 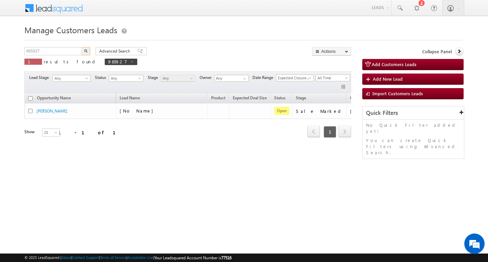 I want to click on span: Opportunity Name, so click(x=54, y=98).